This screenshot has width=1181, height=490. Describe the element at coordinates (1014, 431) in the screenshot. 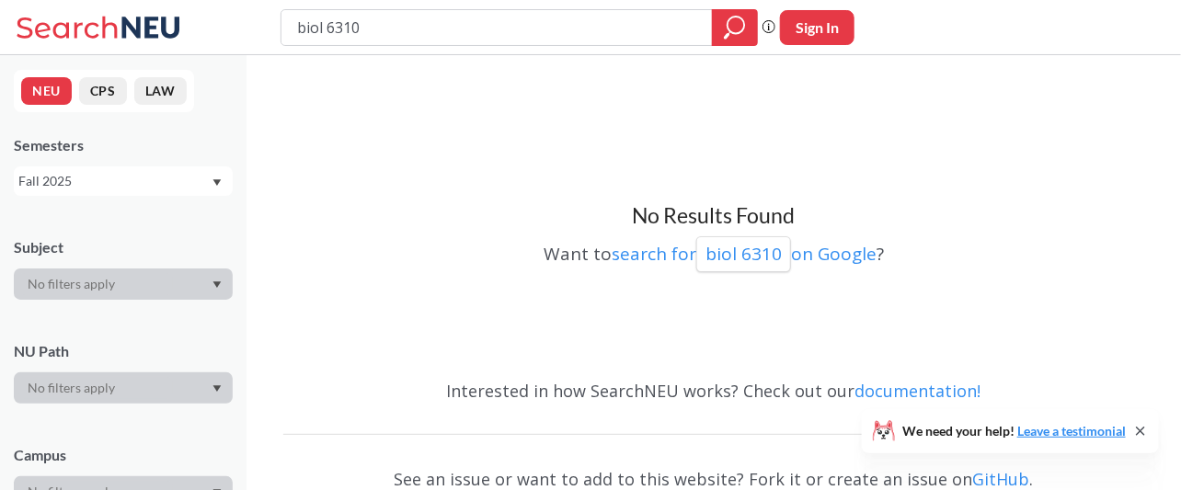

I see `span: We need your help!` at that location.